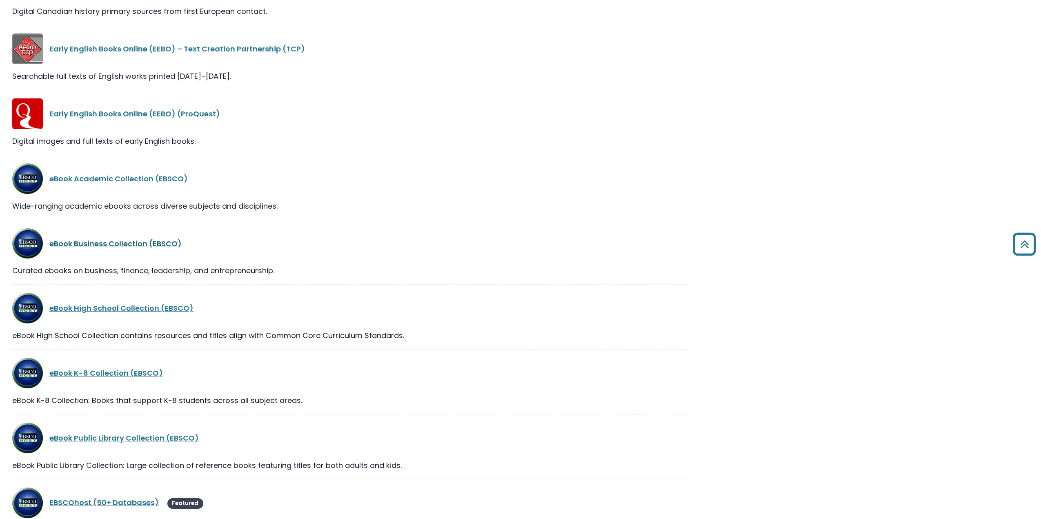 The image size is (1041, 519). What do you see at coordinates (349, 141) in the screenshot?
I see `div: Digital images and full texts of early English books.` at bounding box center [349, 141].